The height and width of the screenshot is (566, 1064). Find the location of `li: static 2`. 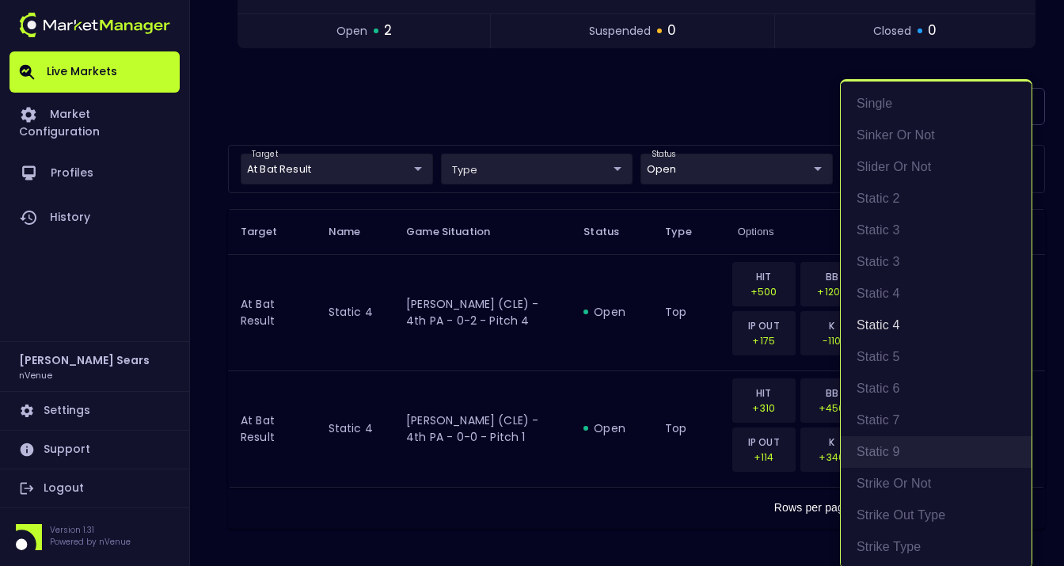

li: static 2 is located at coordinates (936, 199).